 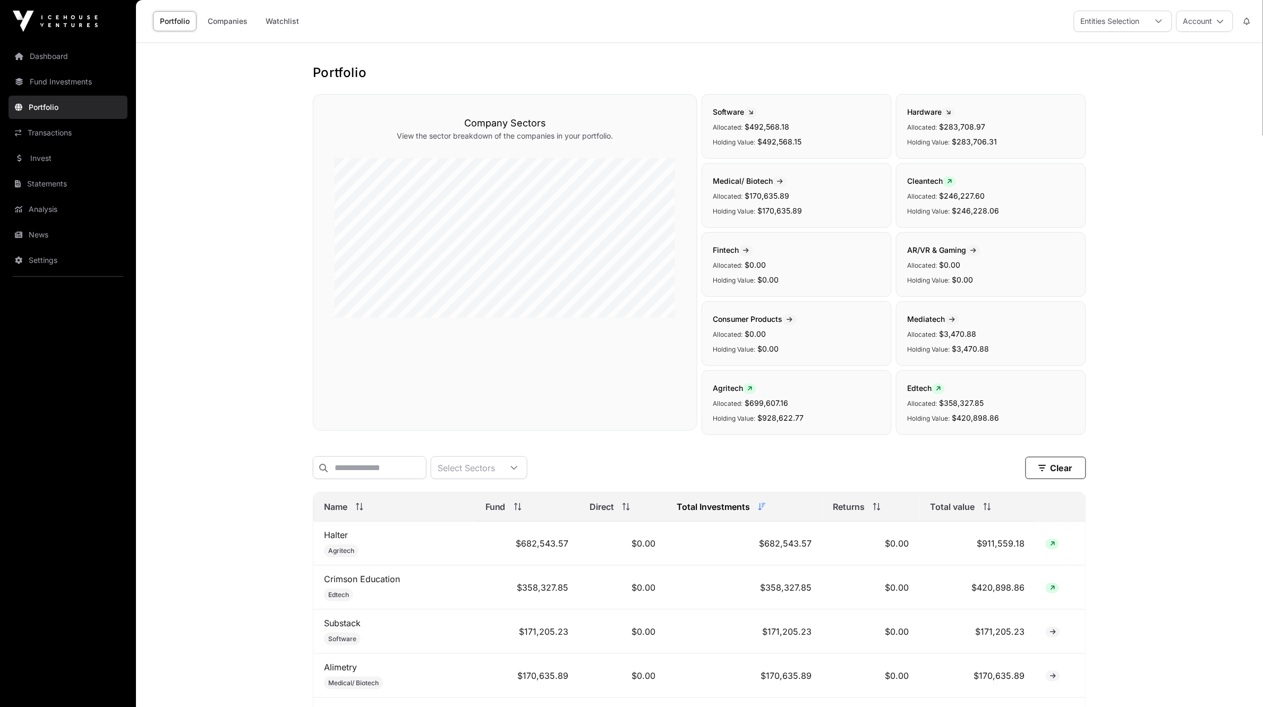 I want to click on a: Alimetry, so click(x=340, y=667).